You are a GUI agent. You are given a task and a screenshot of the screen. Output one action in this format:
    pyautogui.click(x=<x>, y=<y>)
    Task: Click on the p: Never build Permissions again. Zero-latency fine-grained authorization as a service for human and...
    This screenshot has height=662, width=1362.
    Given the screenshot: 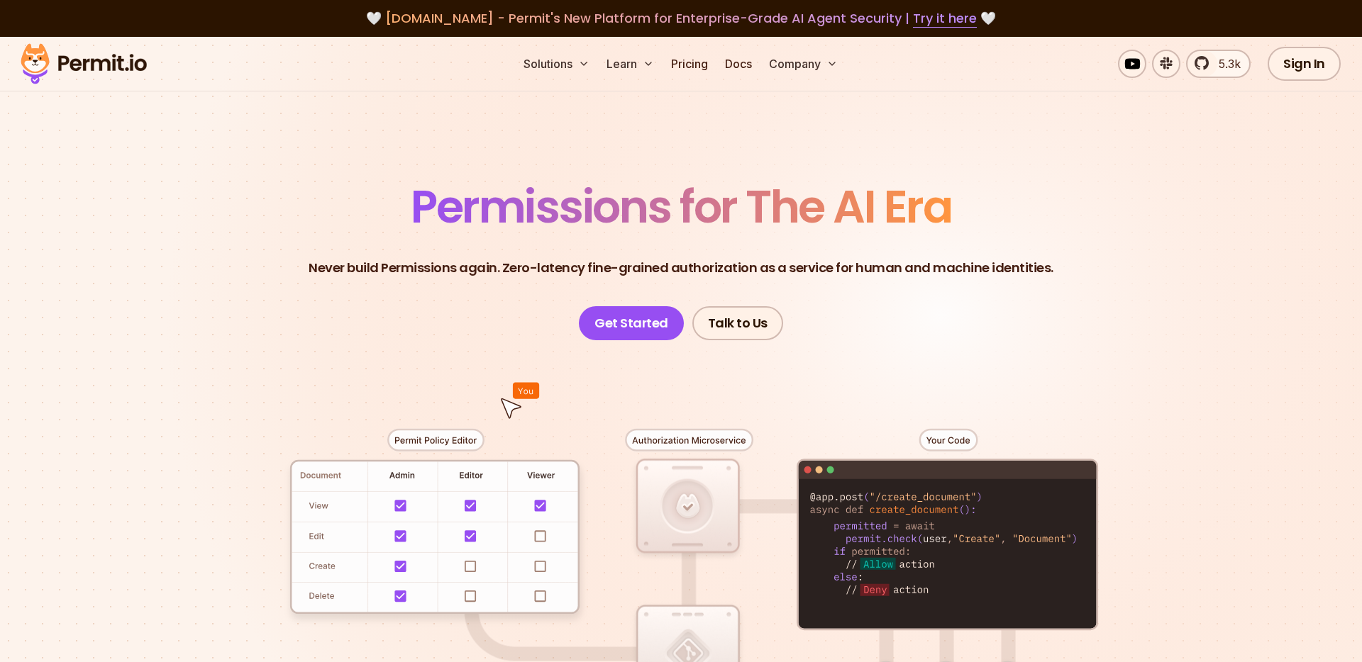 What is the action you would take?
    pyautogui.click(x=681, y=268)
    